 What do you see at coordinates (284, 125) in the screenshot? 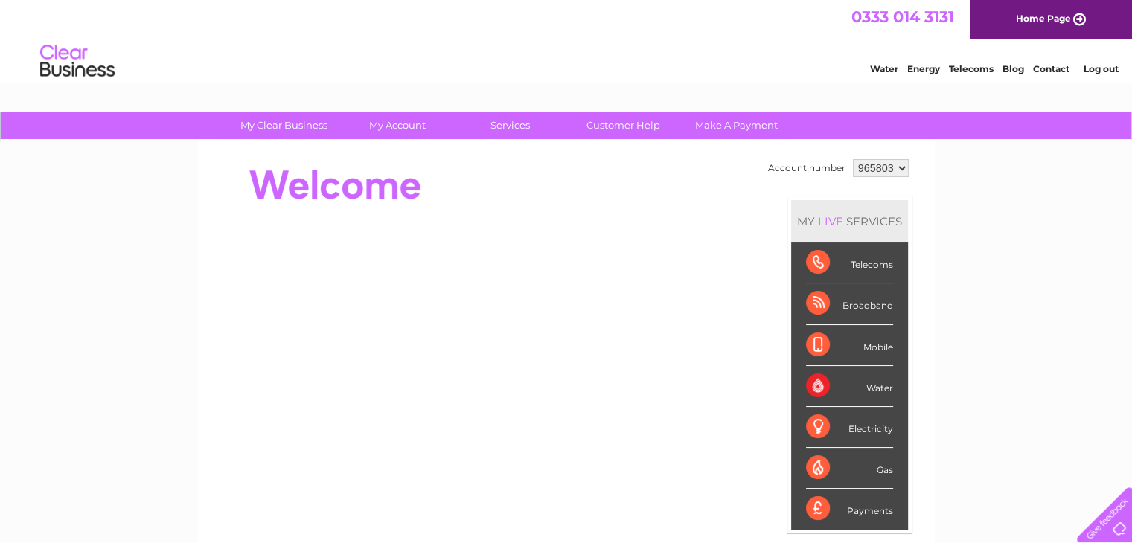
I see `a: My Clear Business` at bounding box center [284, 125].